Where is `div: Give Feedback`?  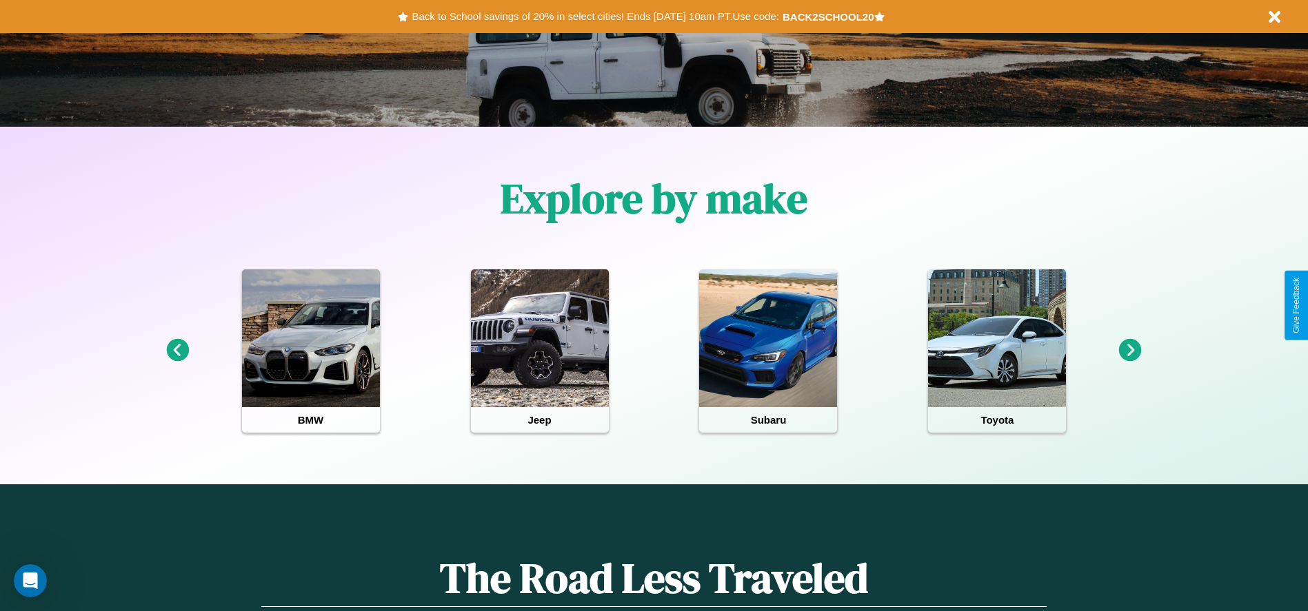 div: Give Feedback is located at coordinates (1296, 305).